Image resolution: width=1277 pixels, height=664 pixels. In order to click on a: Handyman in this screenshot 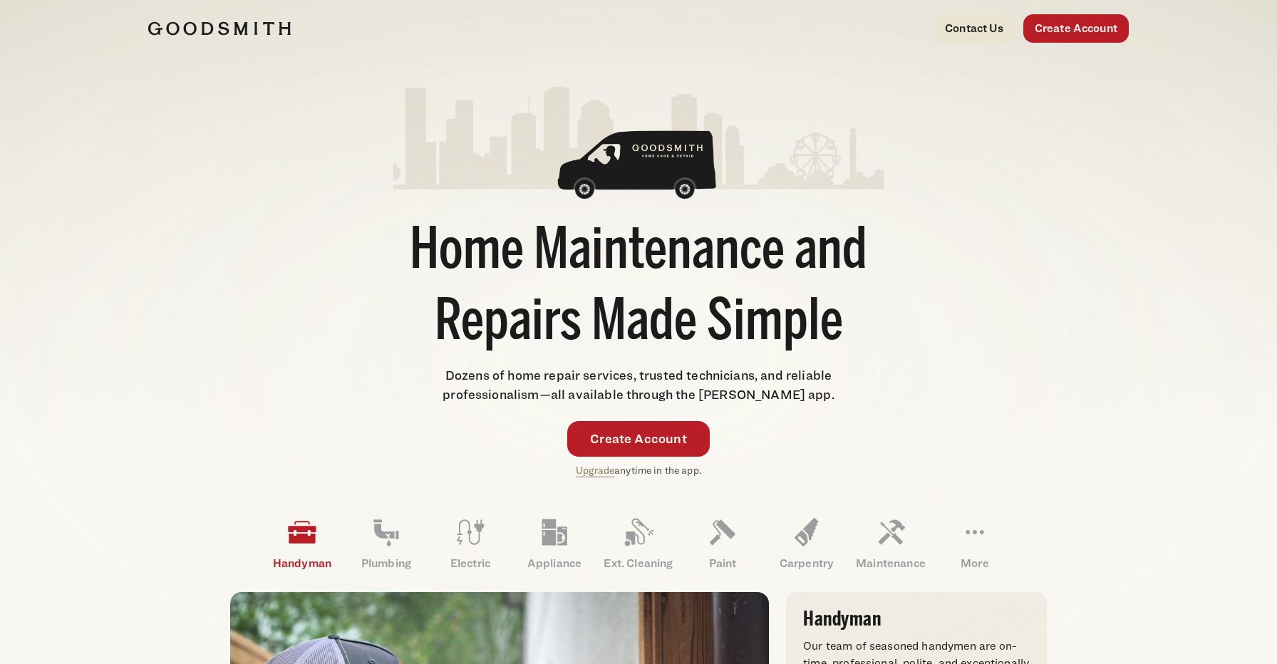, I will do `click(302, 544)`.